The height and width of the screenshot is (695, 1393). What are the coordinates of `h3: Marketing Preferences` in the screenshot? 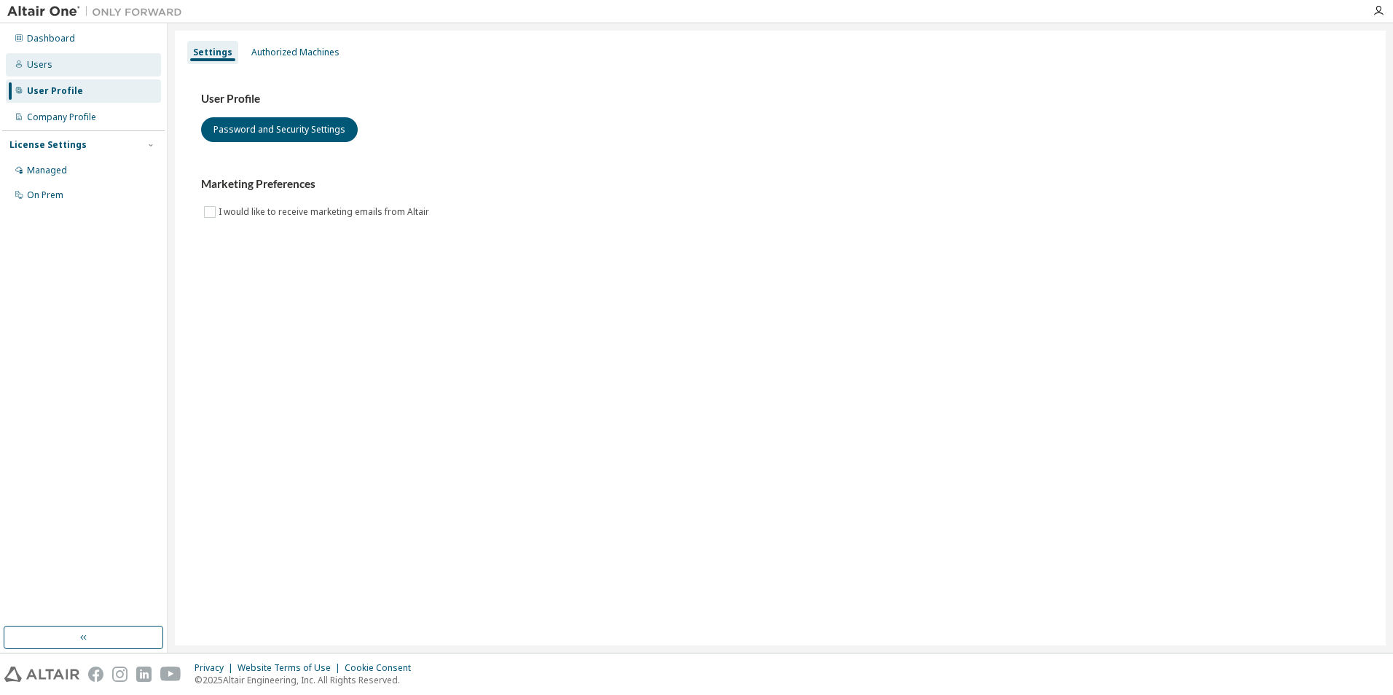 It's located at (780, 184).